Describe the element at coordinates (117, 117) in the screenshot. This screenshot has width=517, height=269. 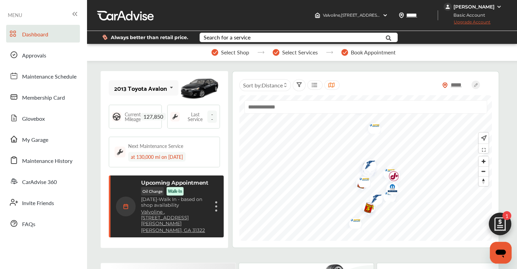
I see `img: steering_logo` at that location.